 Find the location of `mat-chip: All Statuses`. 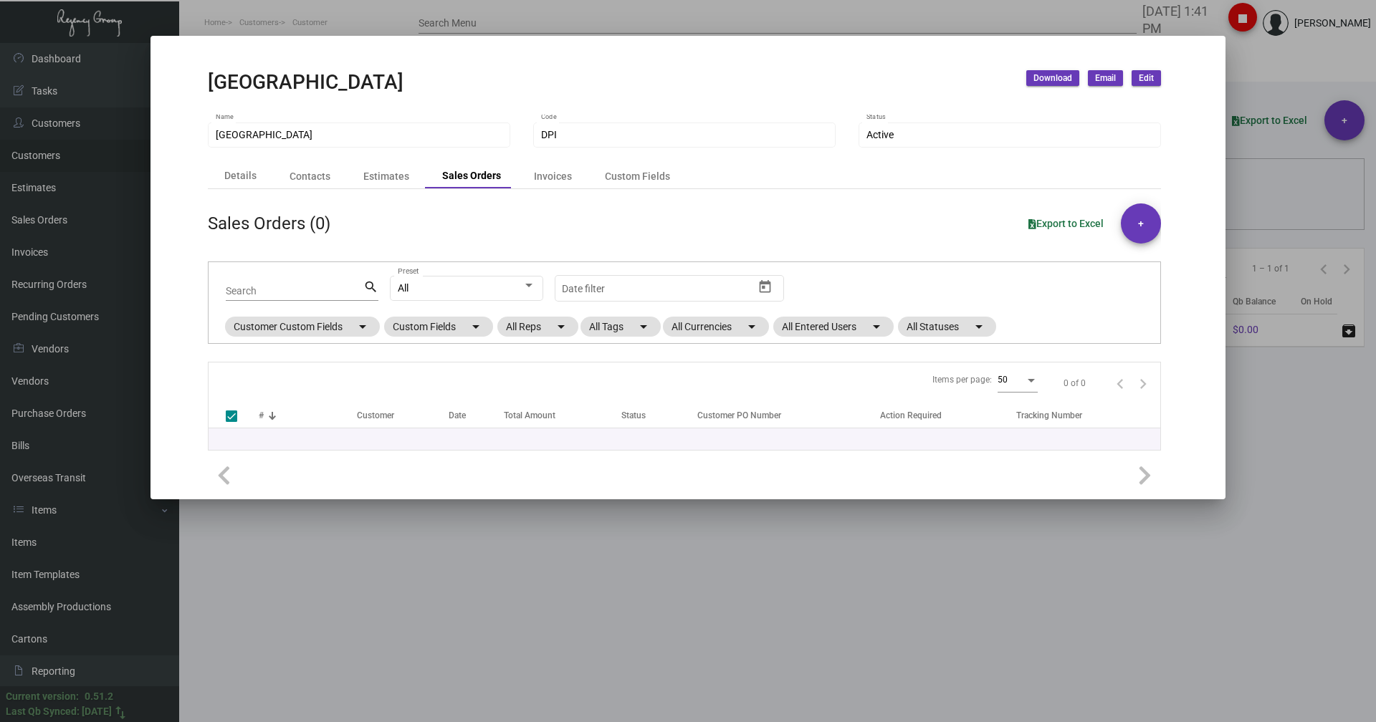

mat-chip: All Statuses is located at coordinates (947, 327).